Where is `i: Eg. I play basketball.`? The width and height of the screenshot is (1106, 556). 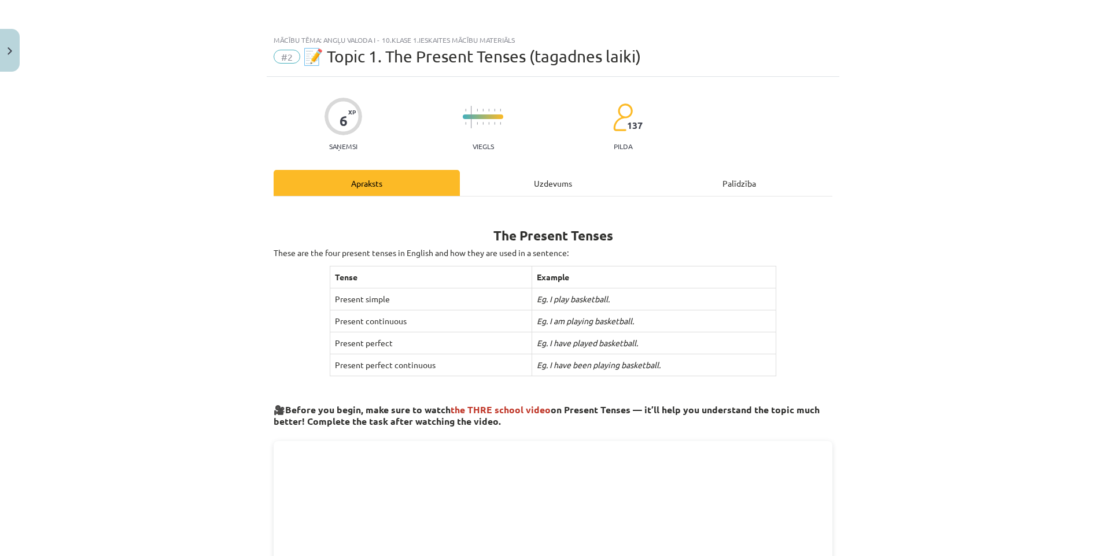
i: Eg. I play basketball. is located at coordinates (573, 299).